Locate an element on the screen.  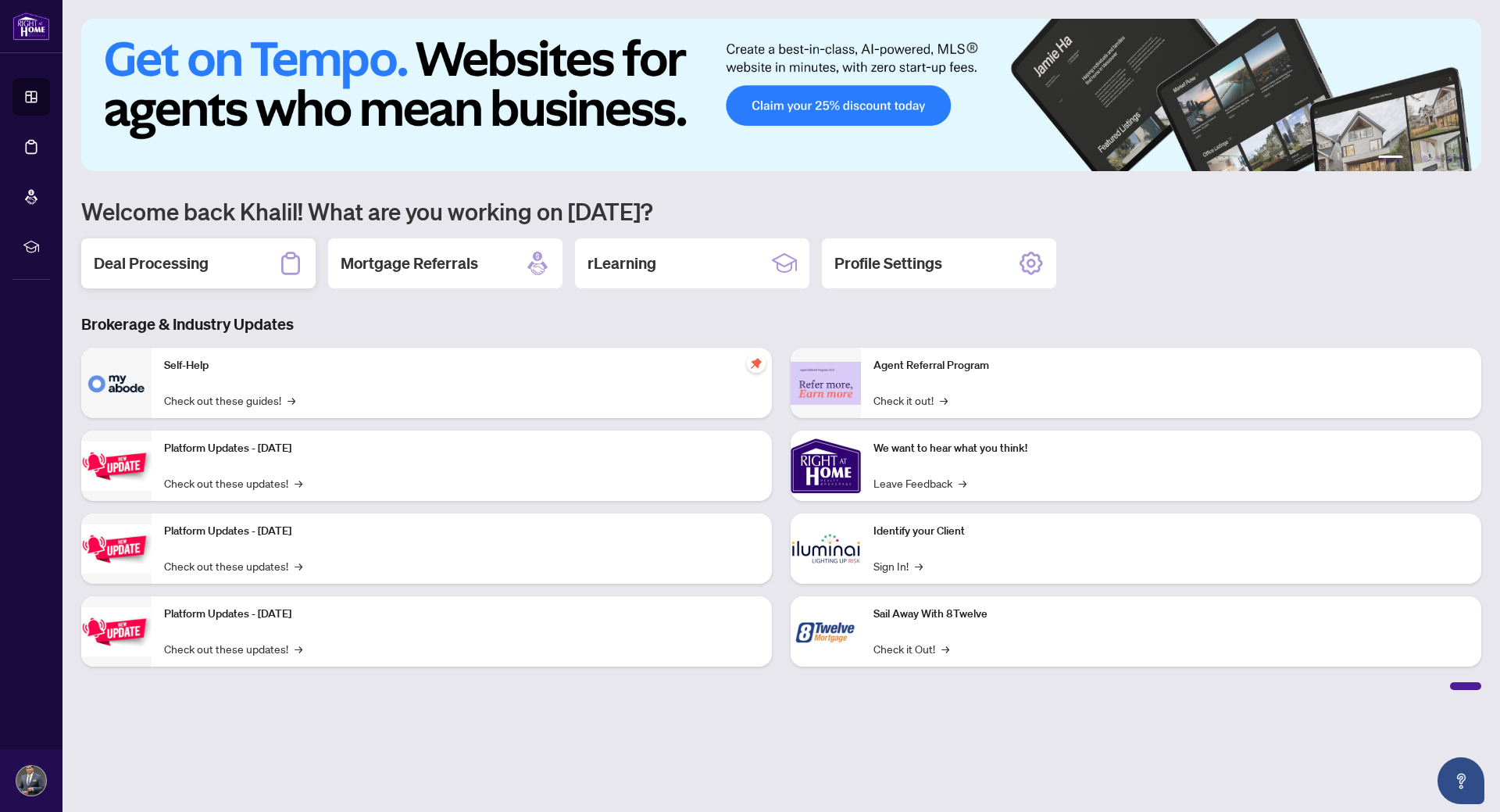
p: We want to hear what you think! is located at coordinates (1171, 449).